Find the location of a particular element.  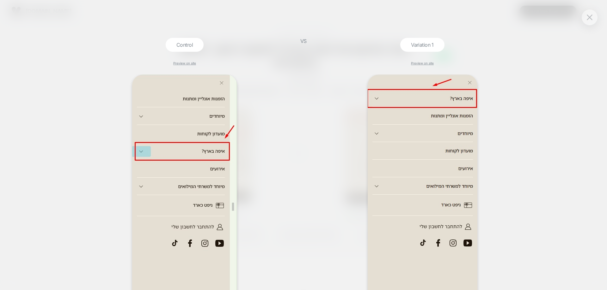

div: Control is located at coordinates (185, 45).